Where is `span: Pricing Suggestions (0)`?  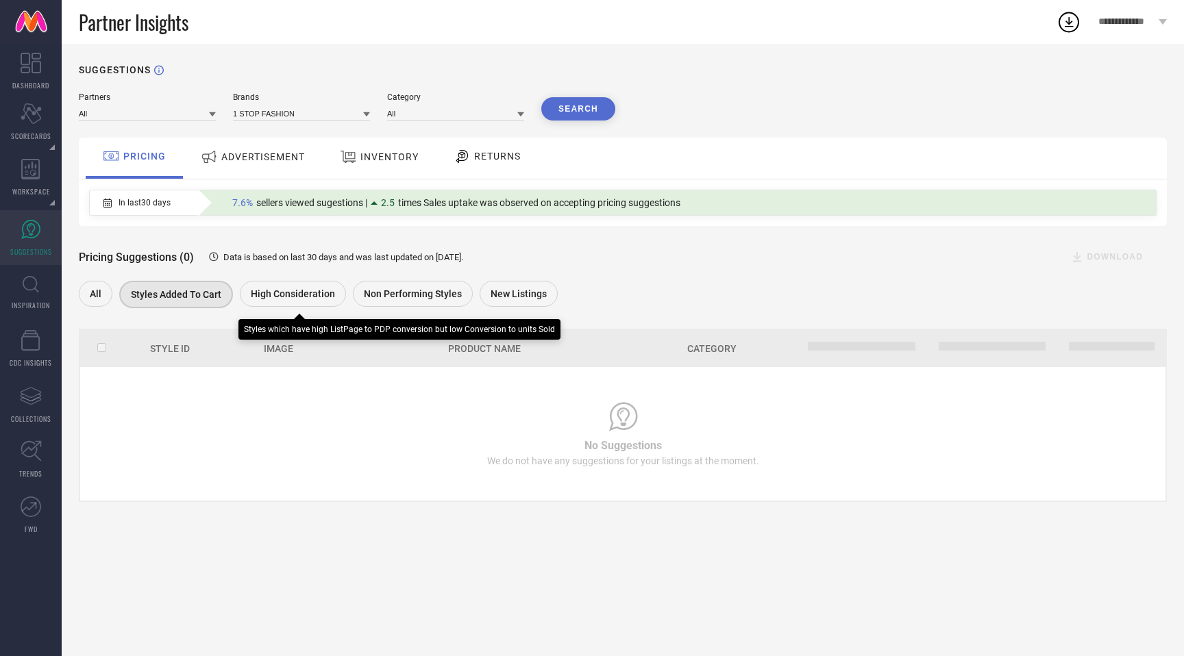 span: Pricing Suggestions (0) is located at coordinates (136, 257).